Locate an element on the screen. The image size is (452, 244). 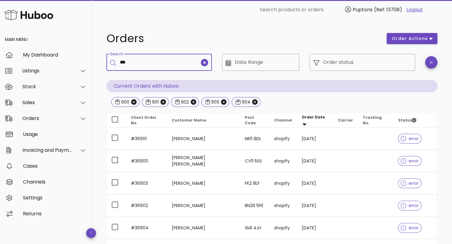
span: Order Date is located at coordinates (313, 117).